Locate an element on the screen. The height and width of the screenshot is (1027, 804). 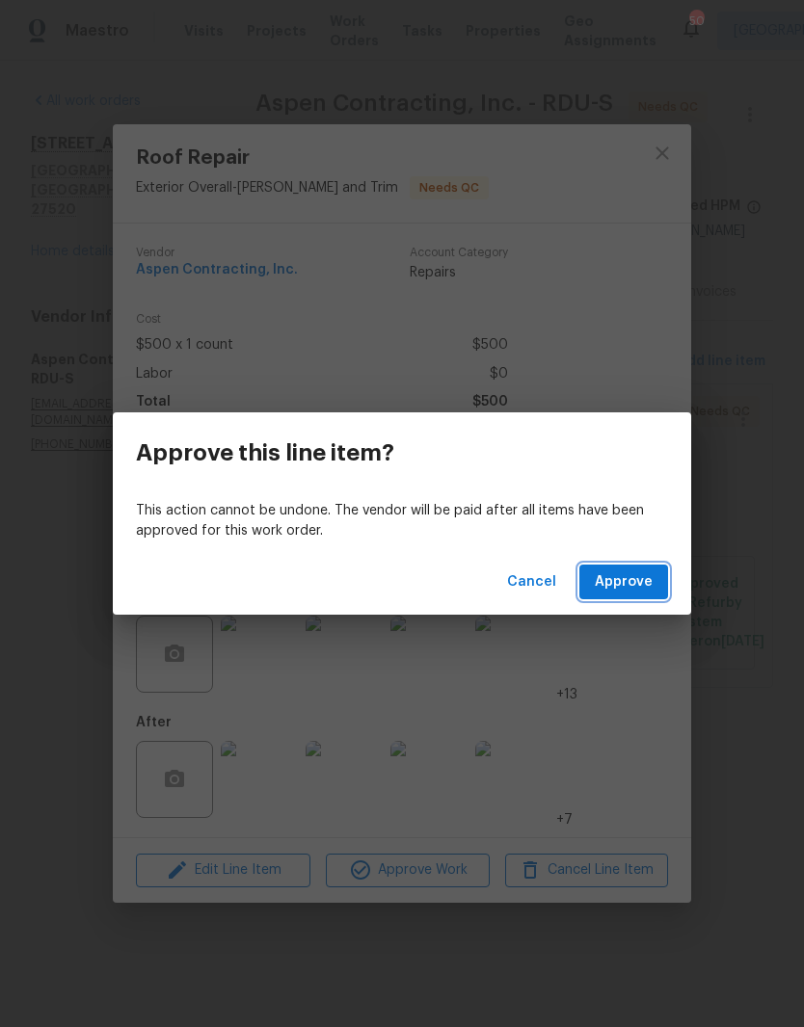
span: Cancel is located at coordinates (531, 582).